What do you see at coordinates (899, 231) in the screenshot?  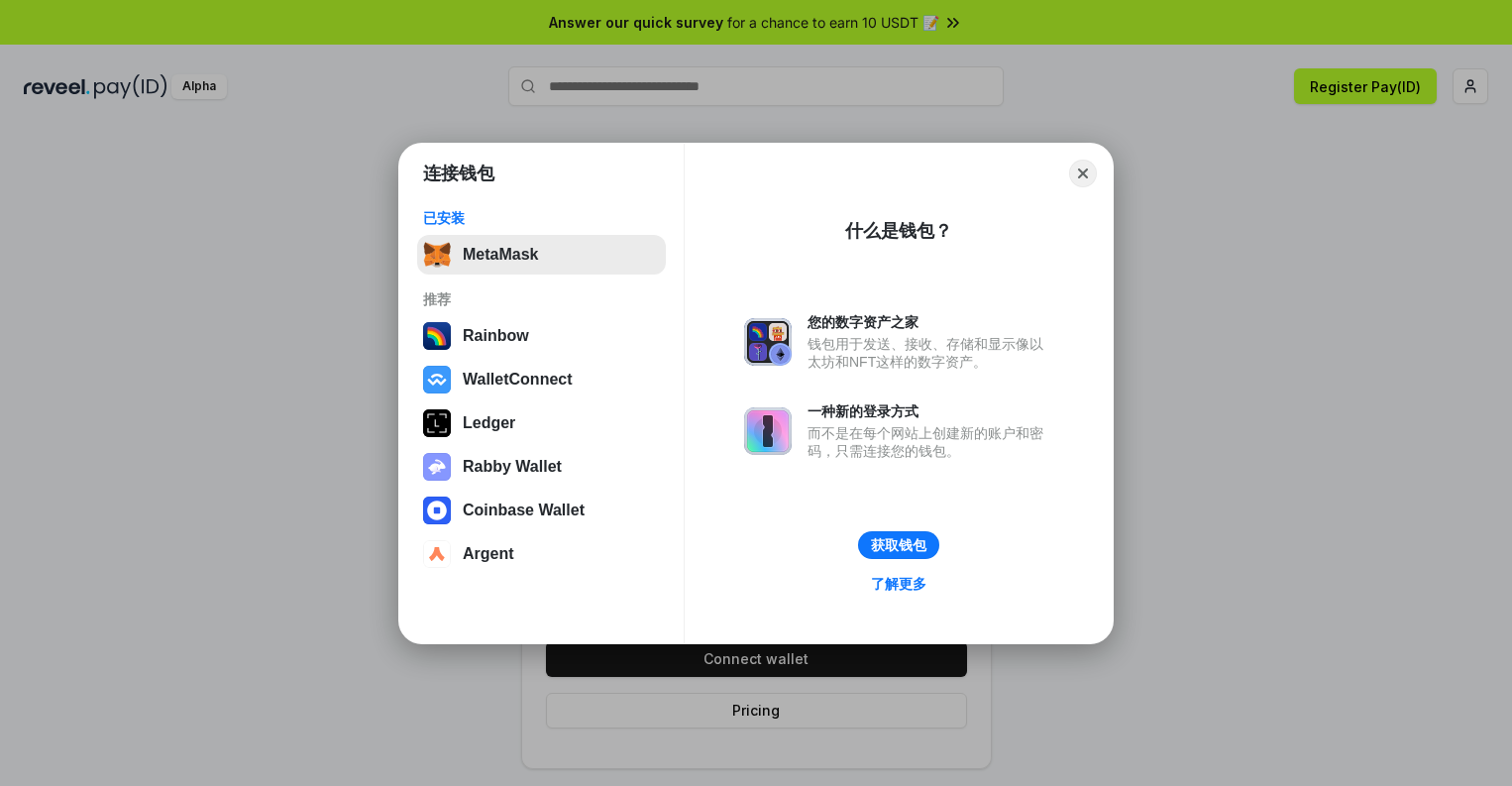 I see `div: 什么是钱包？` at bounding box center [899, 231].